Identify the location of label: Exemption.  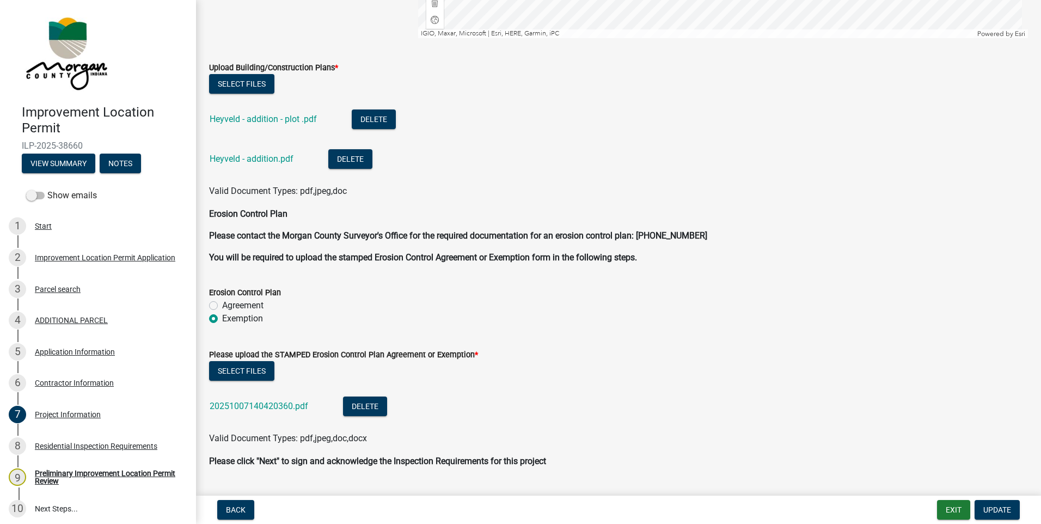
(242, 318).